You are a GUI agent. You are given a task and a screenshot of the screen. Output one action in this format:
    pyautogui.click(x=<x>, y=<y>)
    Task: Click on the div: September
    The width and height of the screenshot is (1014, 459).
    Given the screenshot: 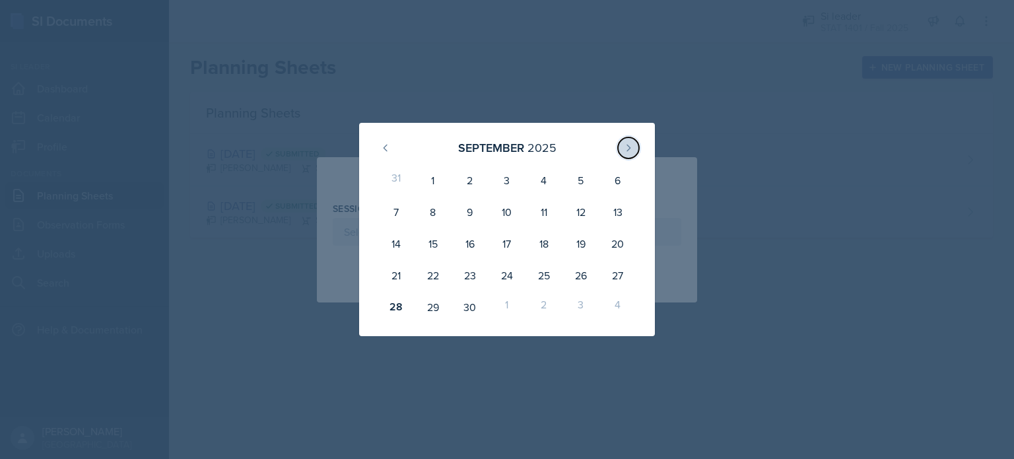 What is the action you would take?
    pyautogui.click(x=491, y=147)
    